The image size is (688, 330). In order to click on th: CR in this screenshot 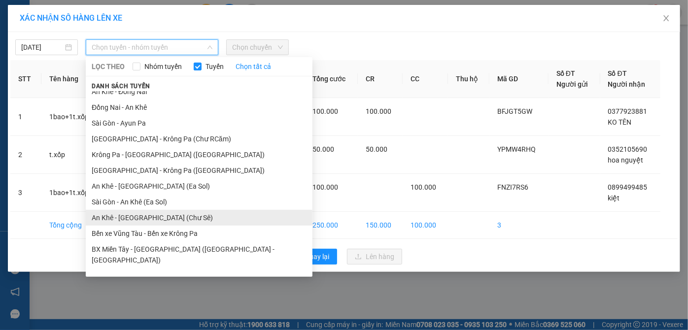, I will do `click(381, 79)`.